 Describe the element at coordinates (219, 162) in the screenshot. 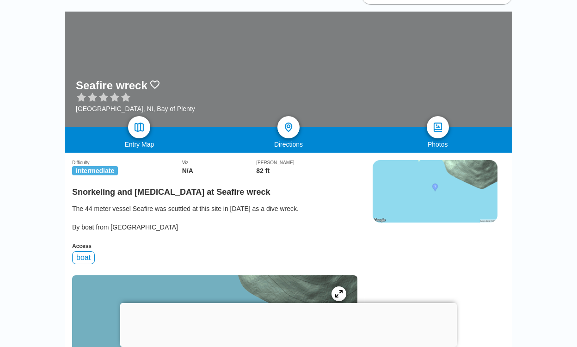

I see `div: Viz` at that location.